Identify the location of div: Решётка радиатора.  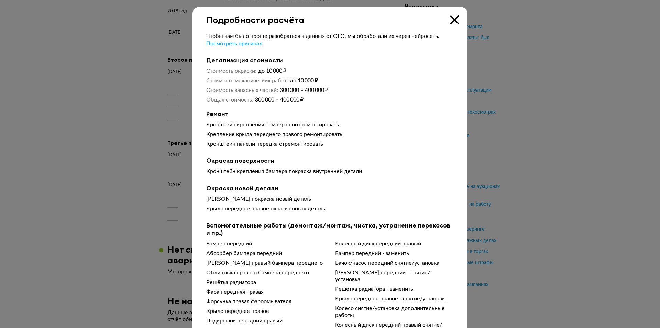
(265, 282).